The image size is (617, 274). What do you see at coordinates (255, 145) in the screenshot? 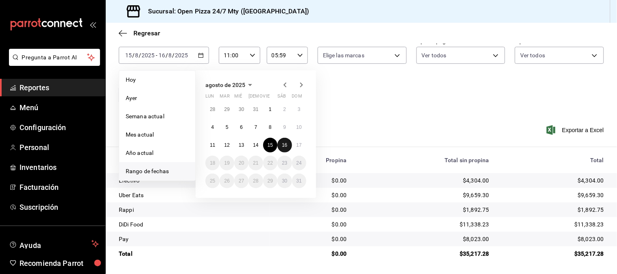
I see `button: 14 de agosto de 2025` at bounding box center [255, 145].